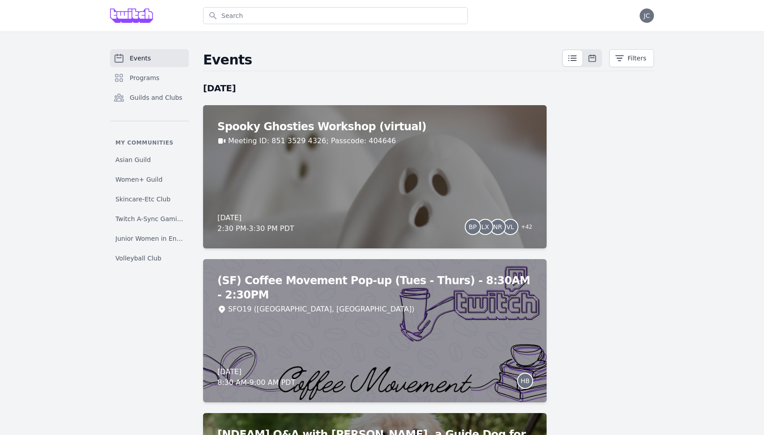 This screenshot has width=764, height=435. What do you see at coordinates (473, 227) in the screenshot?
I see `span: BP` at bounding box center [473, 227].